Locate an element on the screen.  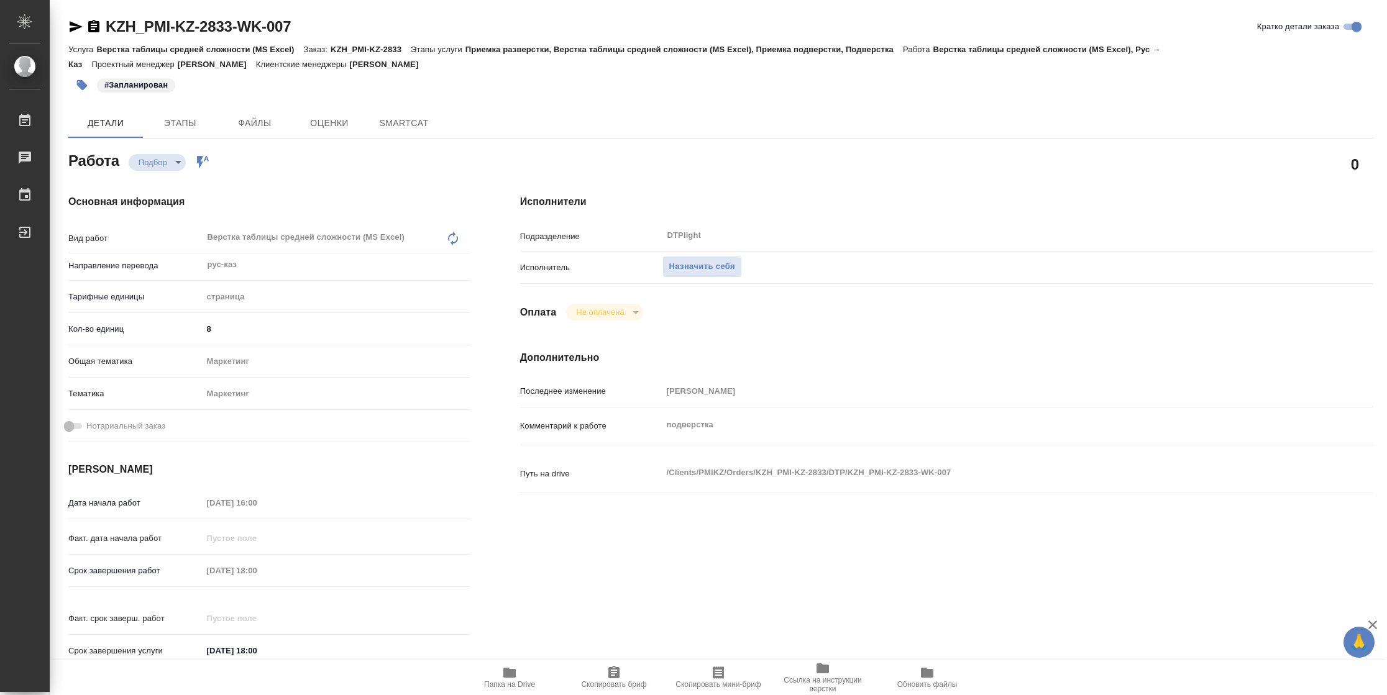
p: Комментарий к работе is located at coordinates (591, 426).